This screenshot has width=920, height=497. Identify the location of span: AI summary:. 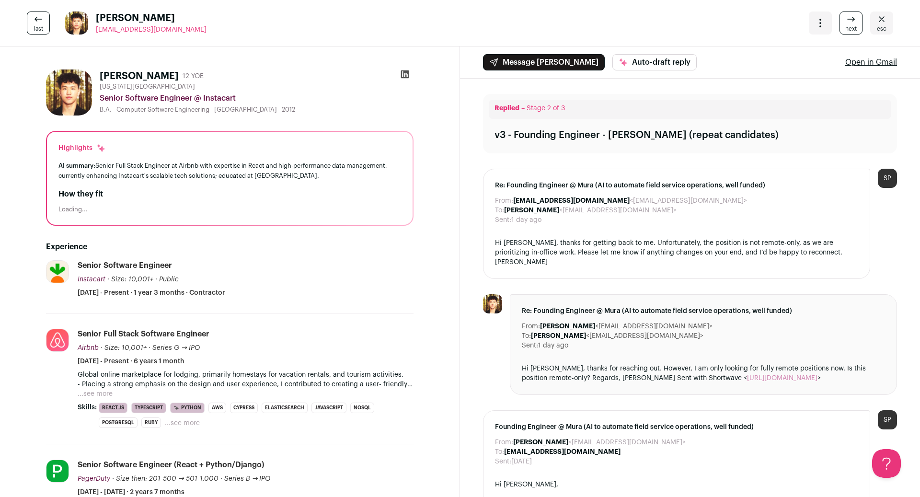
(77, 165).